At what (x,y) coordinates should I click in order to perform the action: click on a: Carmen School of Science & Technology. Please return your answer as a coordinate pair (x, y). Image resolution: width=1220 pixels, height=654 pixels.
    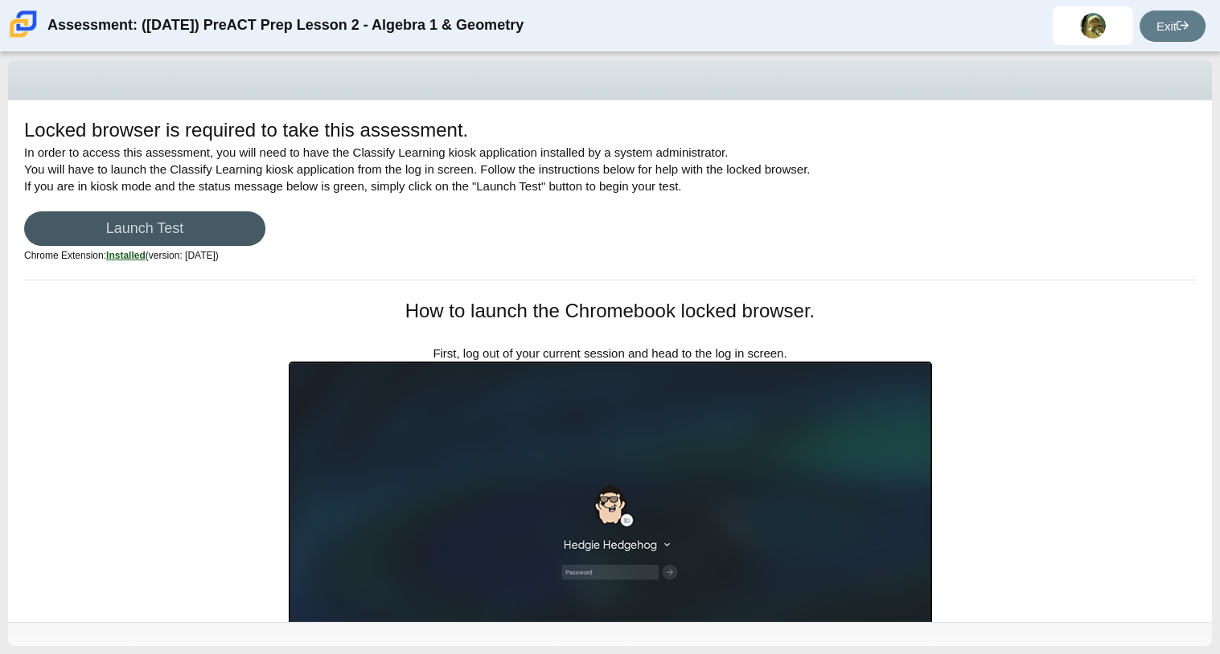
    Looking at the image, I should click on (23, 36).